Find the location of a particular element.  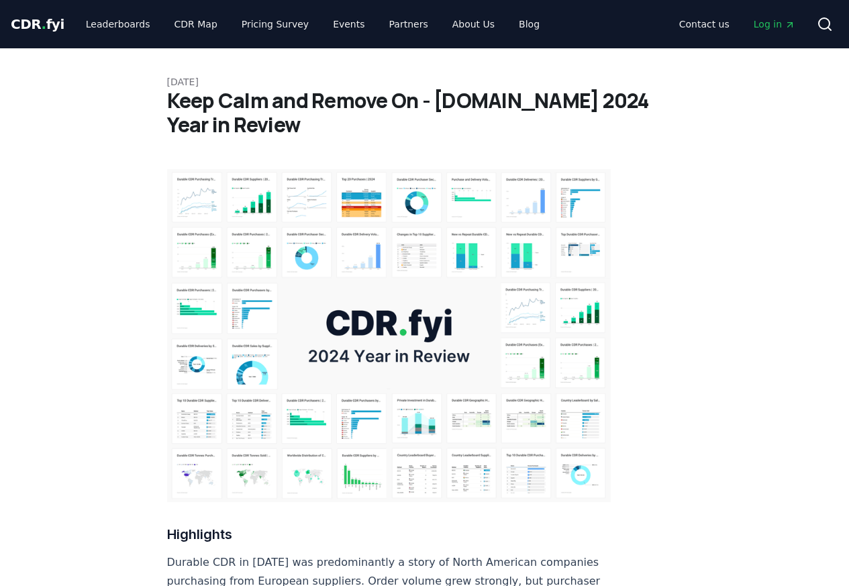

a: Leaderboards is located at coordinates (118, 24).